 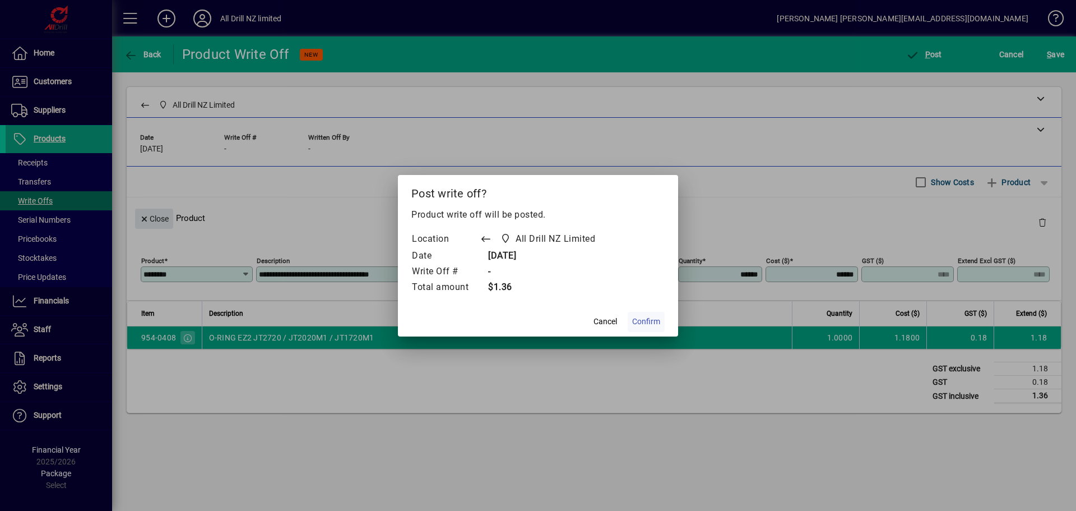 What do you see at coordinates (646, 322) in the screenshot?
I see `button: Confirm` at bounding box center [646, 322].